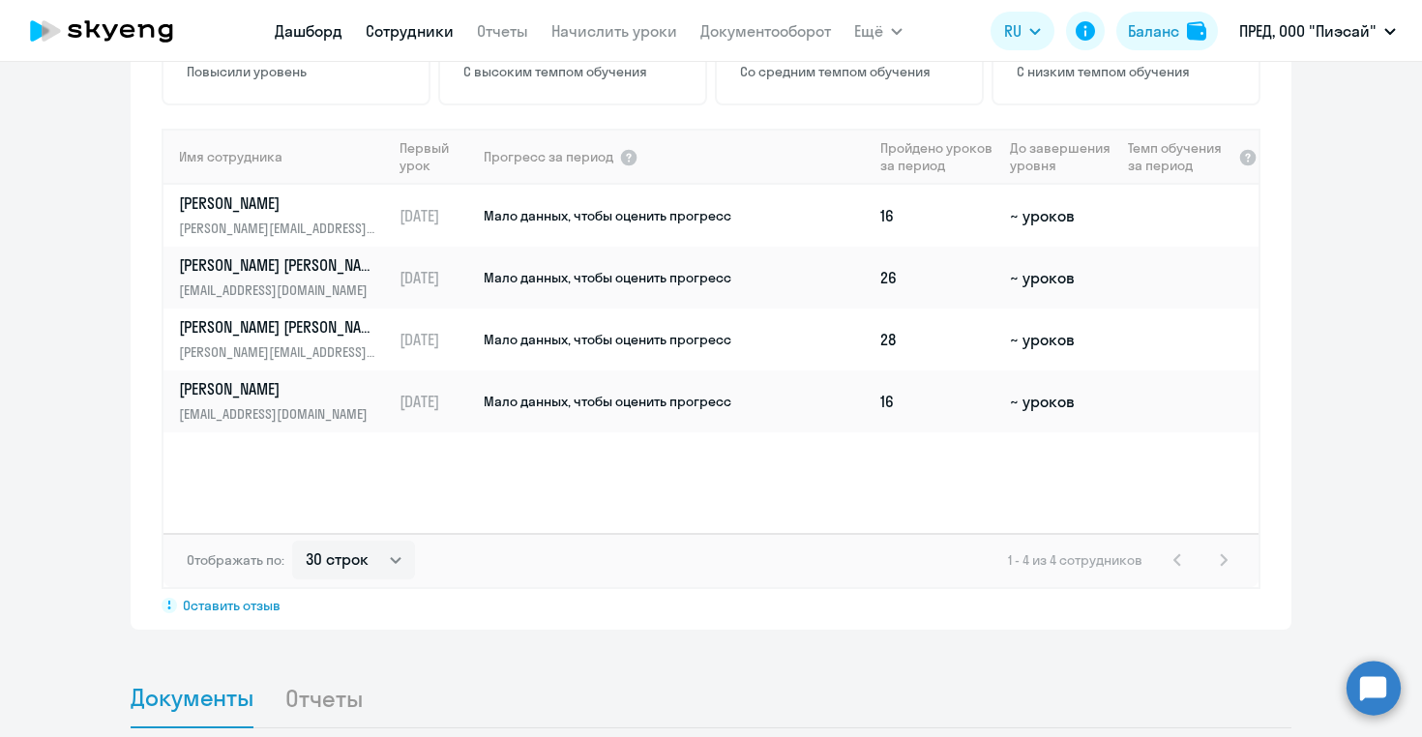  Describe the element at coordinates (937, 340) in the screenshot. I see `td: 28` at that location.